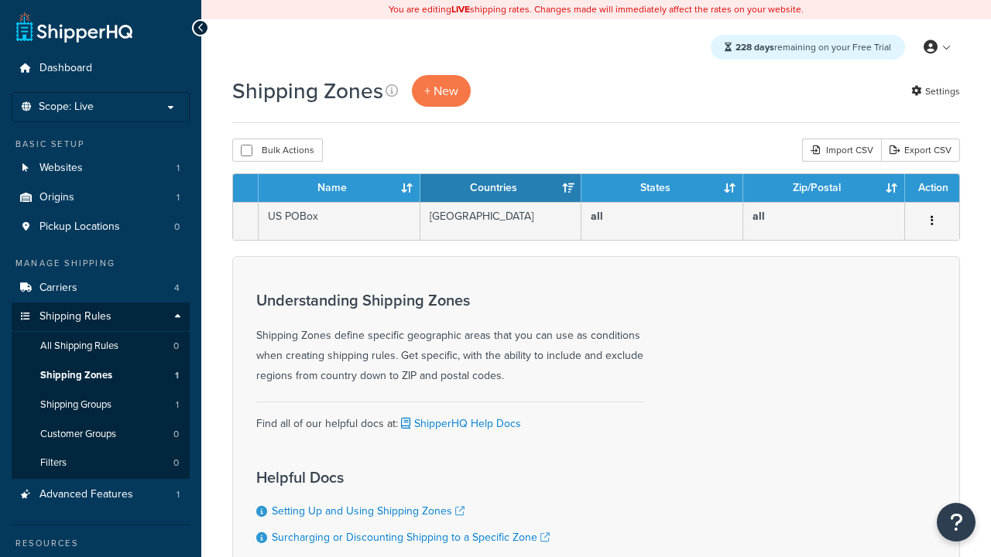 The width and height of the screenshot is (991, 557). What do you see at coordinates (307, 91) in the screenshot?
I see `h1: Shipping Zones` at bounding box center [307, 91].